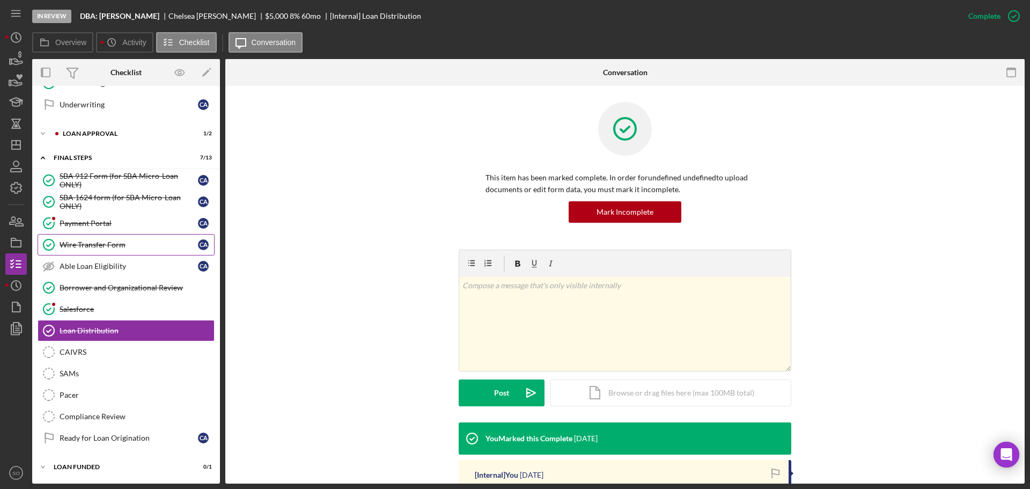  I want to click on div: Open Intercom Messenger, so click(1006, 454).